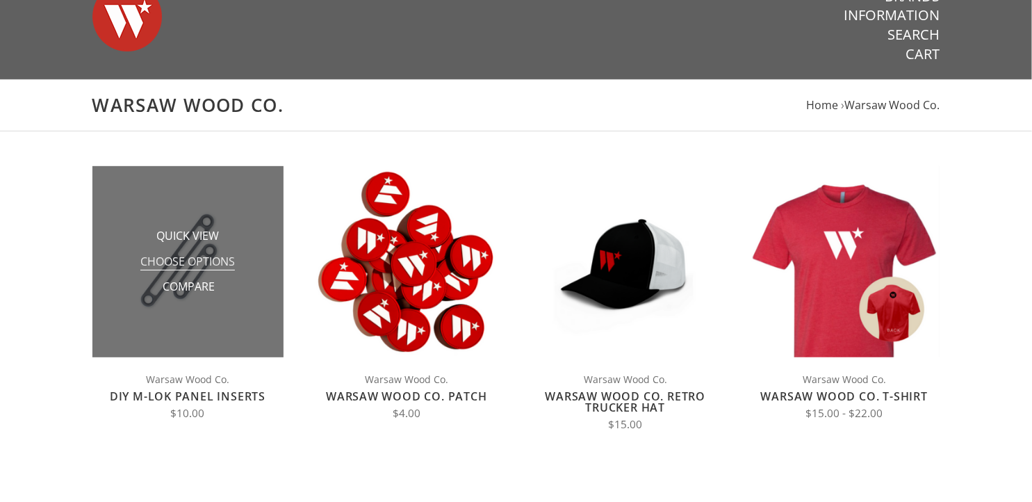  What do you see at coordinates (189, 287) in the screenshot?
I see `span: Compare` at bounding box center [189, 287].